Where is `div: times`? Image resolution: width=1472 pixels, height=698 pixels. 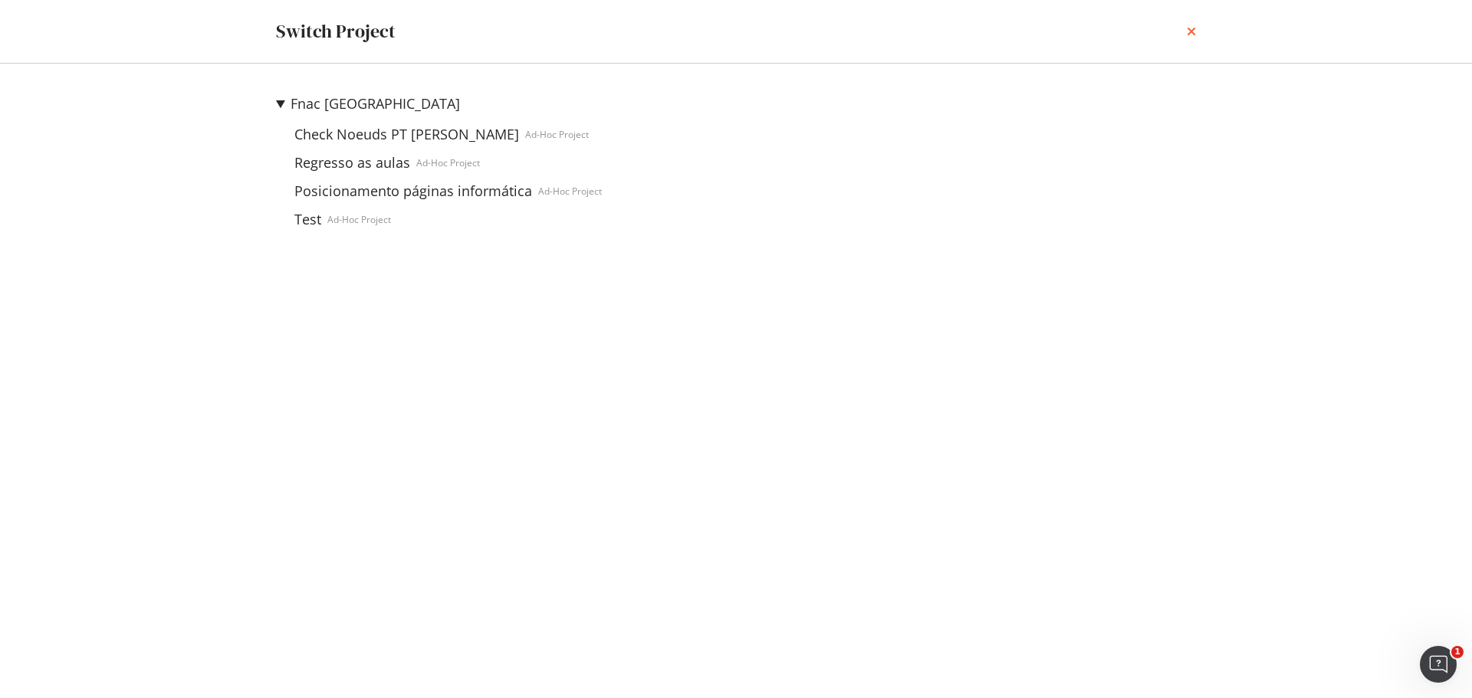
div: times is located at coordinates (1191, 31).